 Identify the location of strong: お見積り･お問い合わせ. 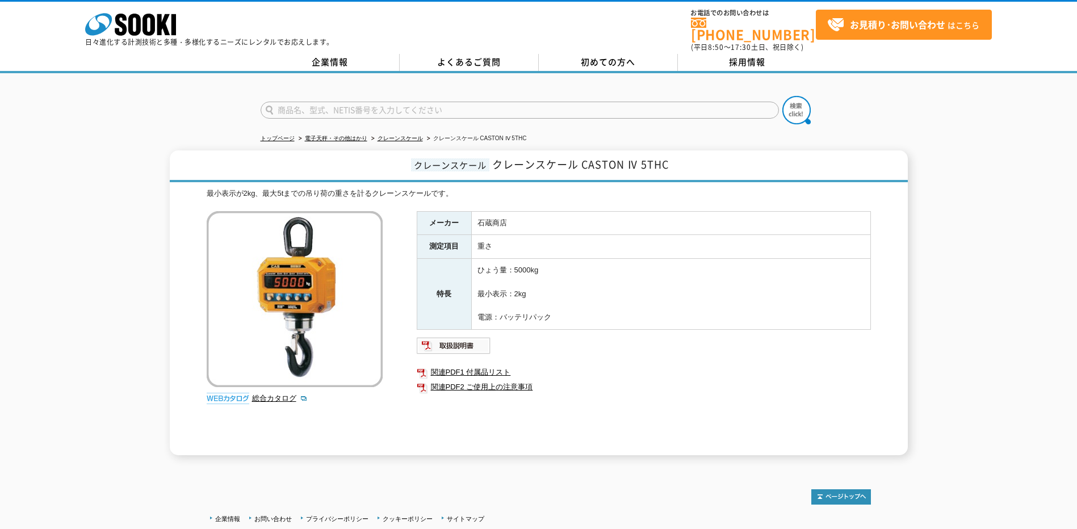
(897, 24).